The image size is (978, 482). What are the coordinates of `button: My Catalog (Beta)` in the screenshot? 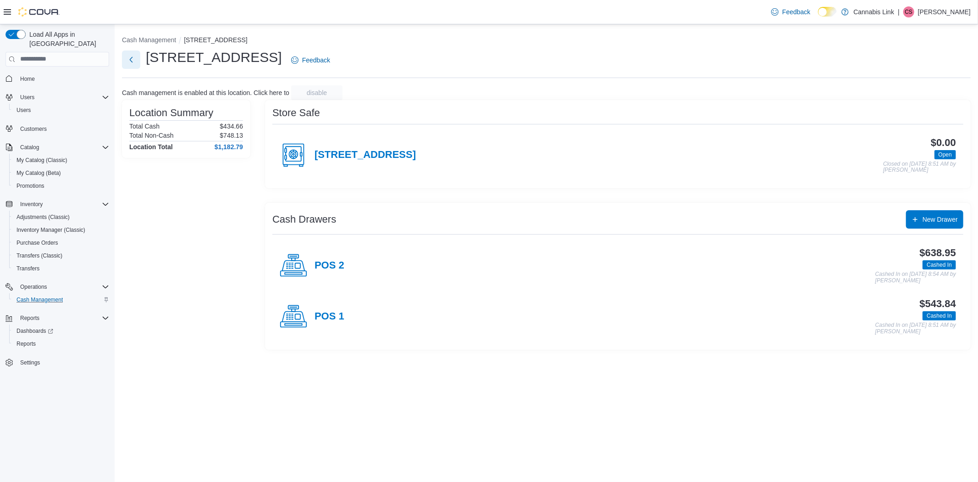 It's located at (61, 173).